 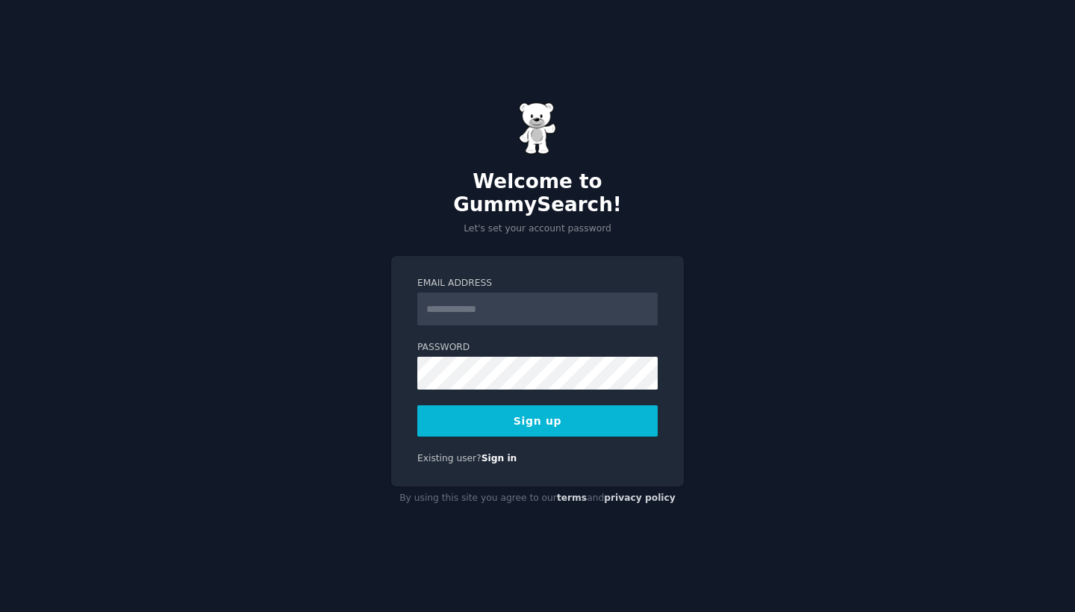 I want to click on a: Sign in, so click(x=499, y=458).